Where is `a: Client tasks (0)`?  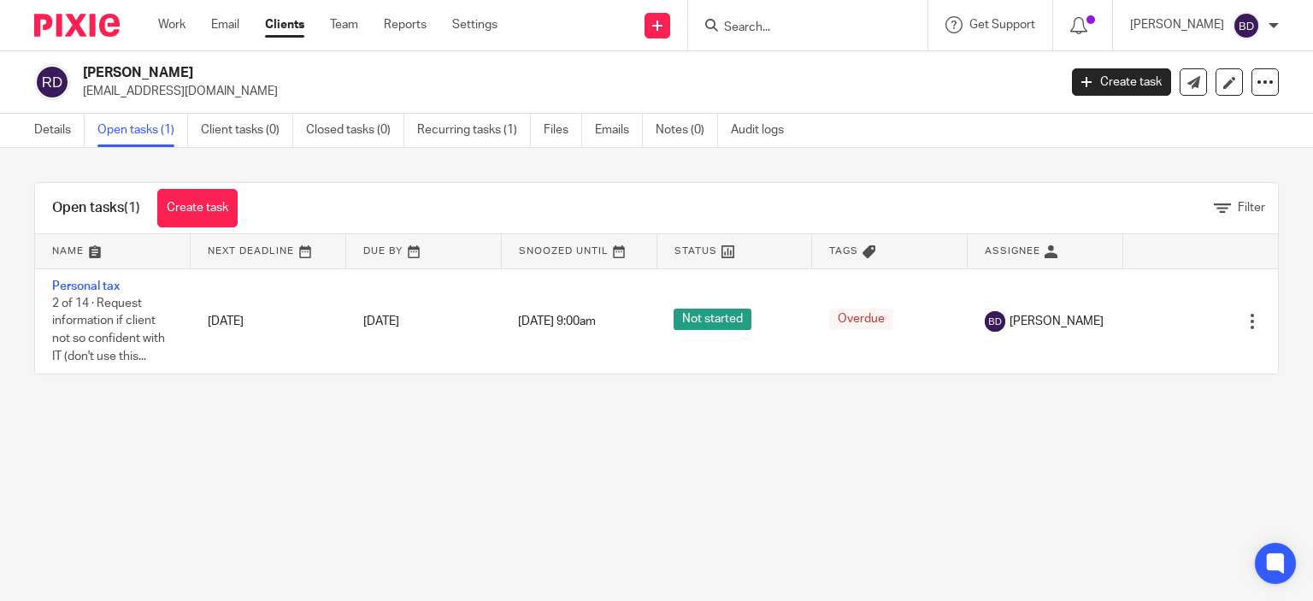
a: Client tasks (0) is located at coordinates (247, 130).